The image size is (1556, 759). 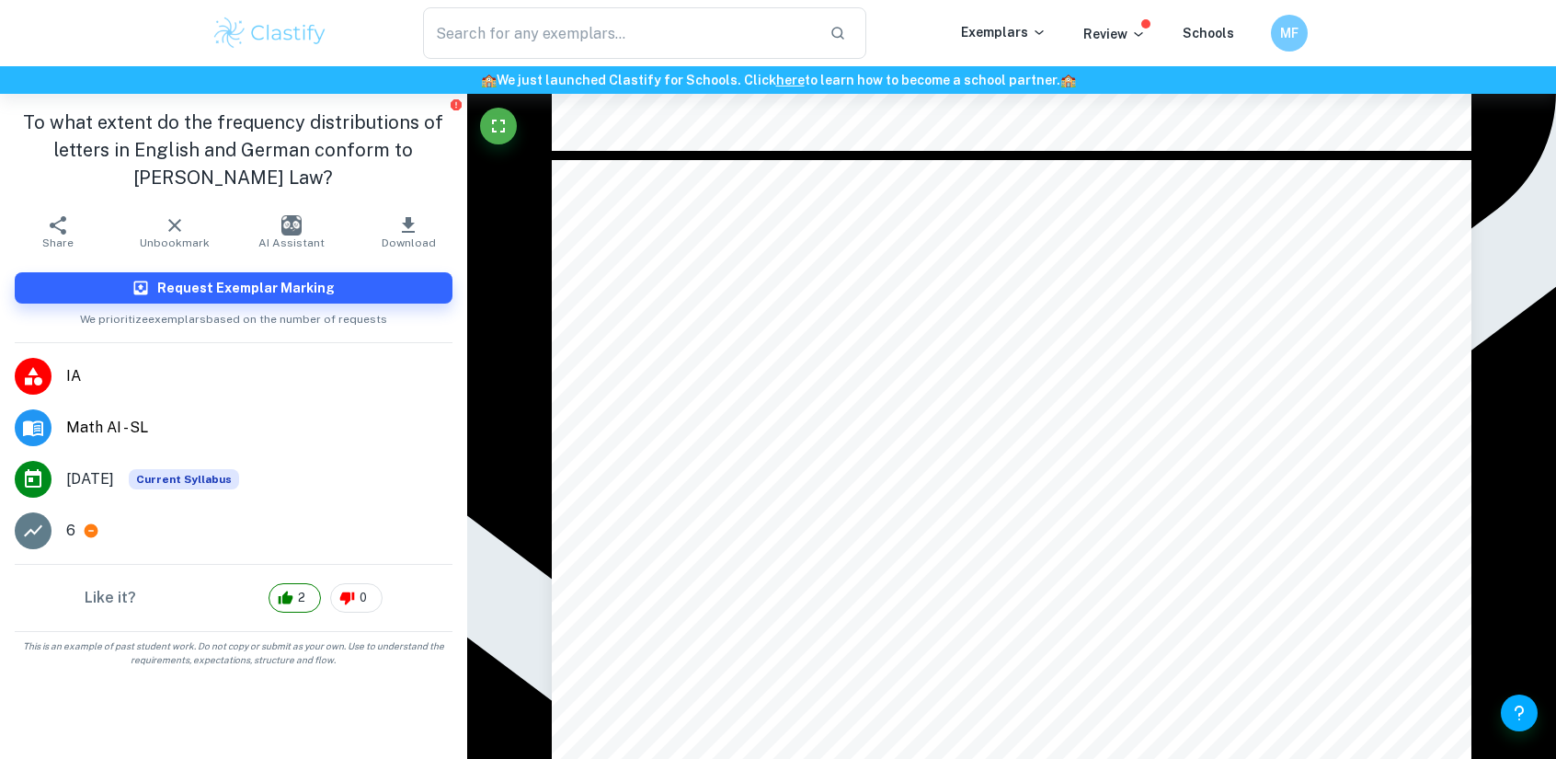 I want to click on button: AI Assistant, so click(x=292, y=232).